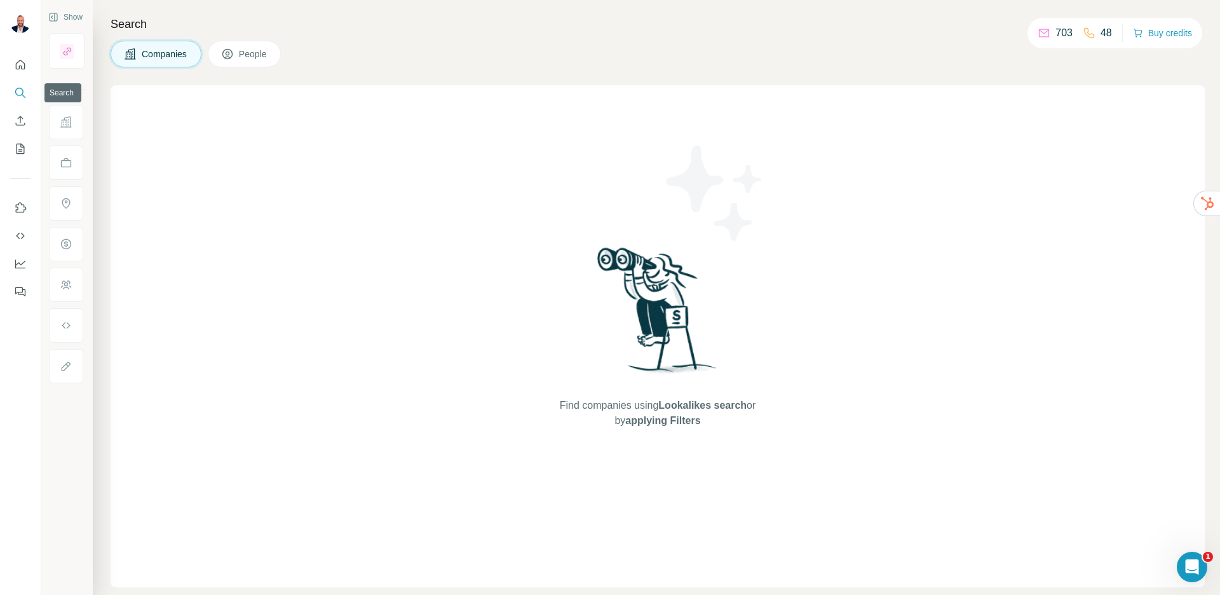  I want to click on span: People, so click(254, 54).